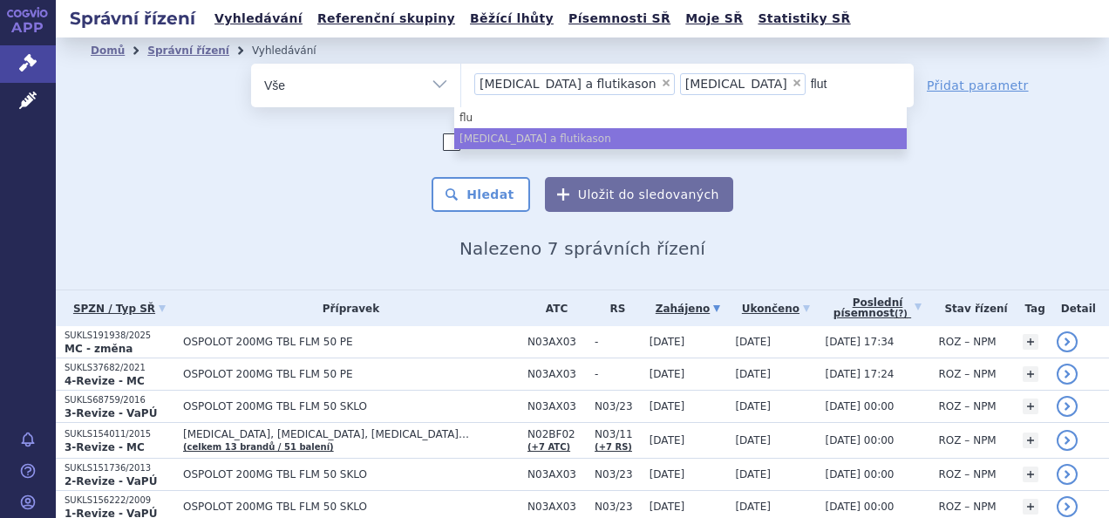 The width and height of the screenshot is (1109, 518). What do you see at coordinates (556, 434) in the screenshot?
I see `span: N02BF02` at bounding box center [556, 434].